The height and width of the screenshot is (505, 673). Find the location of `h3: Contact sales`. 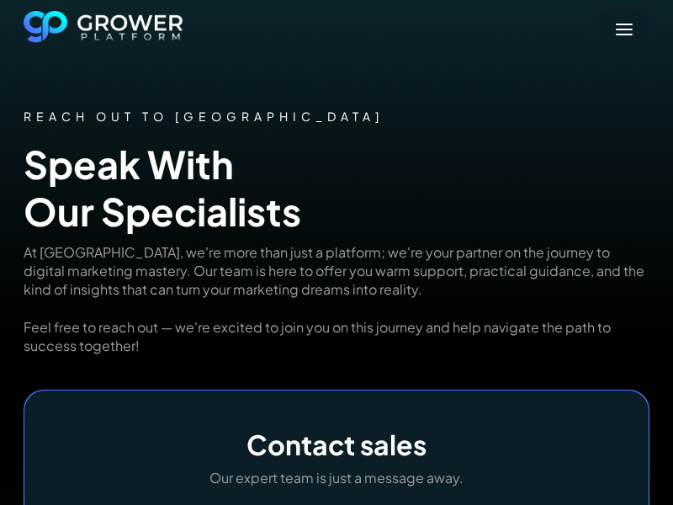

h3: Contact sales is located at coordinates (336, 444).